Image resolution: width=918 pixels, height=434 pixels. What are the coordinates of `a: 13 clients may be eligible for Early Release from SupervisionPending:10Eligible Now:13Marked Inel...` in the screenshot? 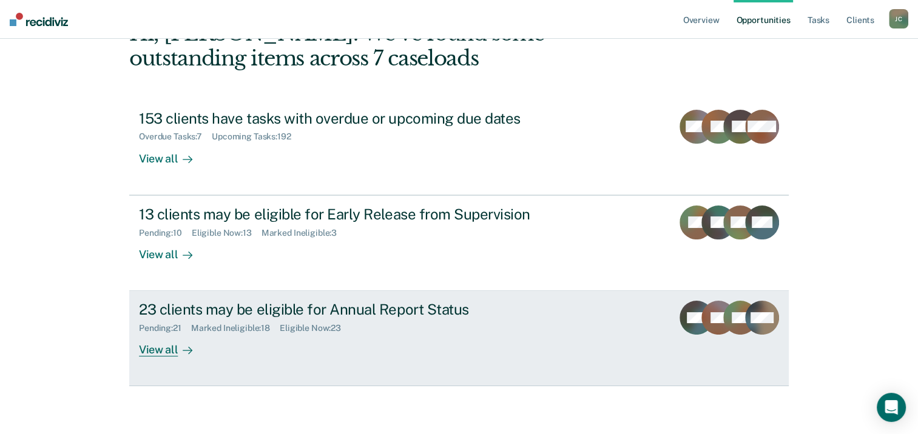 It's located at (459, 243).